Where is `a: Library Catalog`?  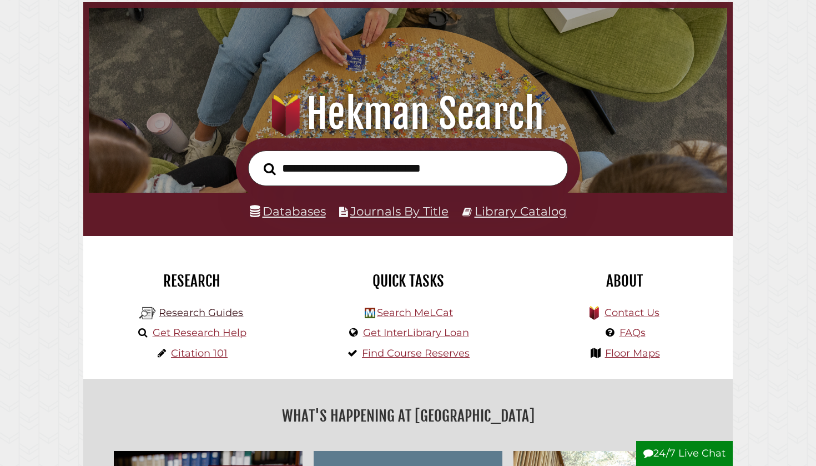
a: Library Catalog is located at coordinates (521, 211).